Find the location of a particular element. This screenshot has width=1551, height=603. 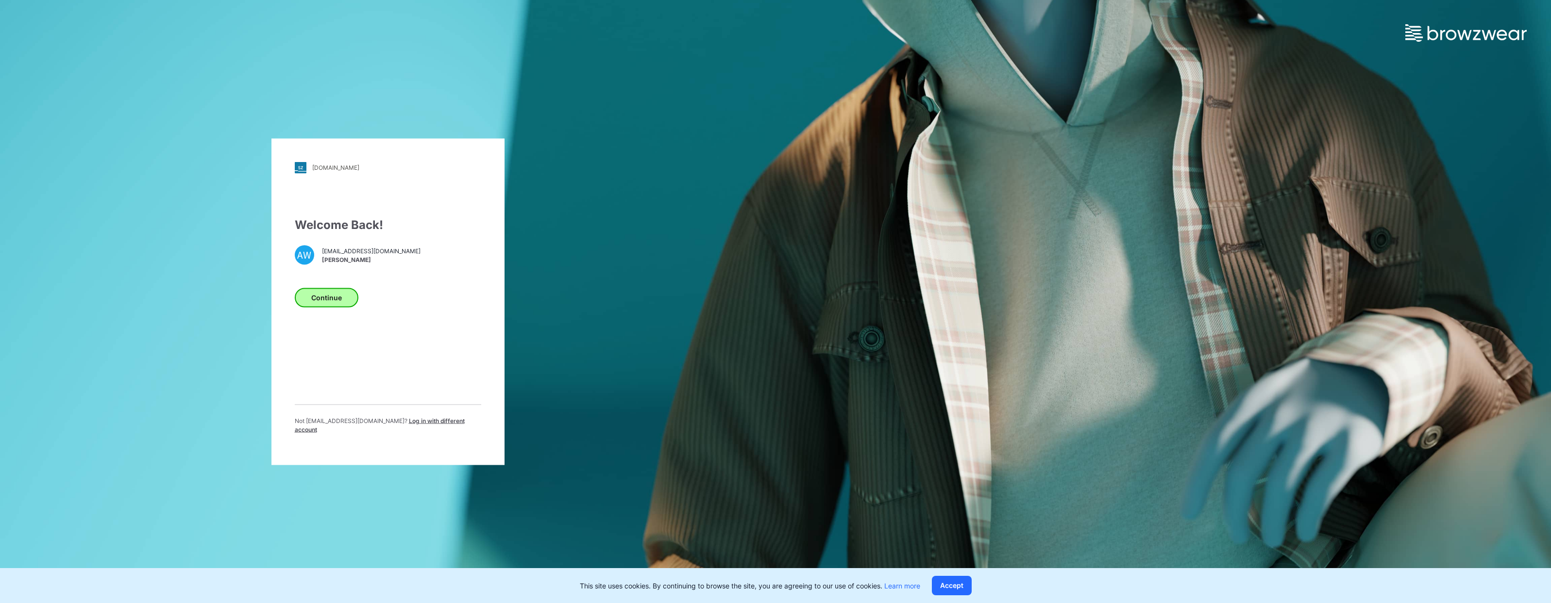

div: Welcome Back! is located at coordinates (388, 225).